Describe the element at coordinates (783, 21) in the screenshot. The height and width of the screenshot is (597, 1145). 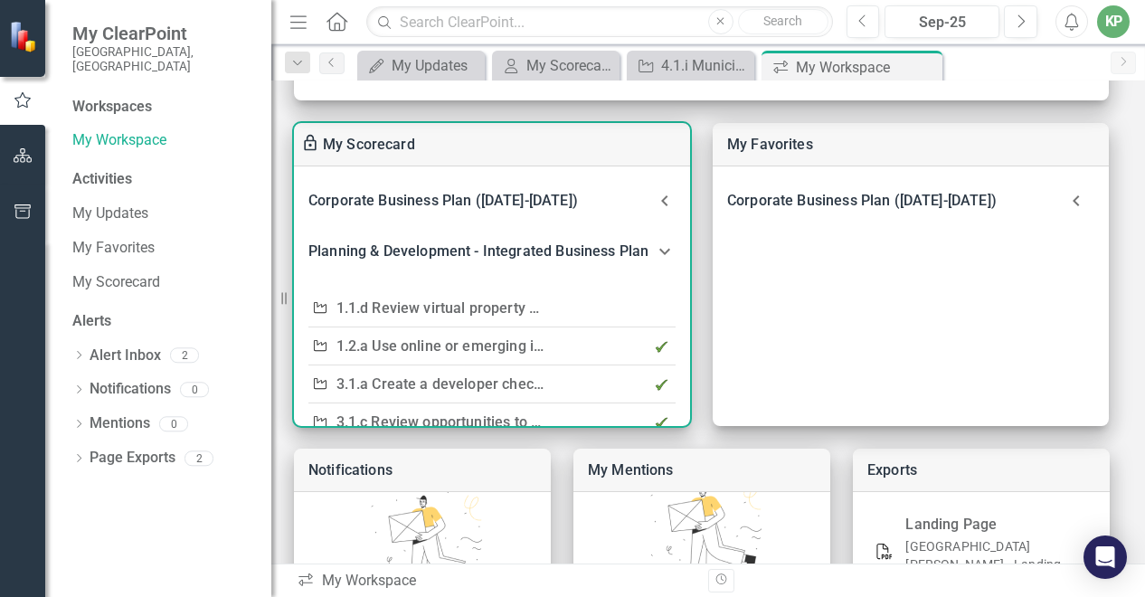
I see `span: Search` at that location.